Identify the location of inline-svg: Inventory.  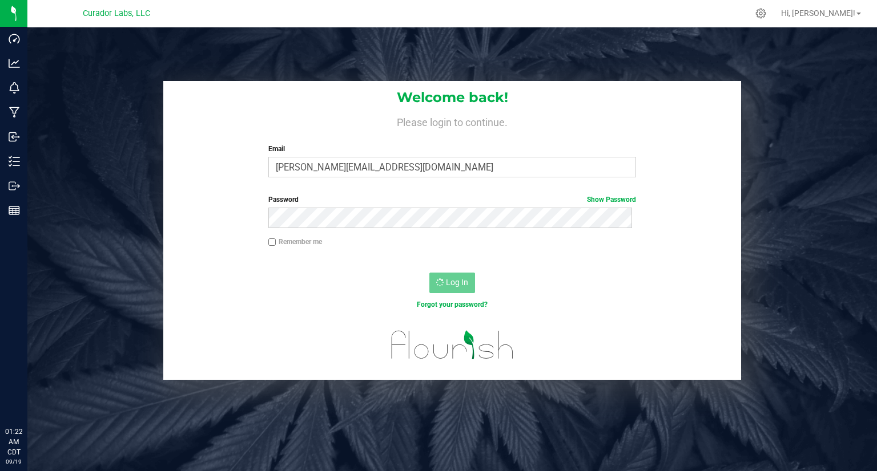
(14, 161).